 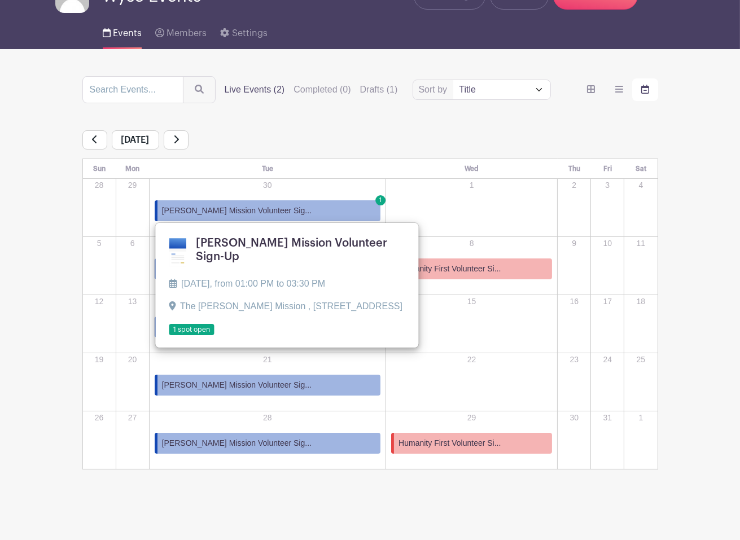 What do you see at coordinates (133, 360) in the screenshot?
I see `p: 20` at bounding box center [133, 360].